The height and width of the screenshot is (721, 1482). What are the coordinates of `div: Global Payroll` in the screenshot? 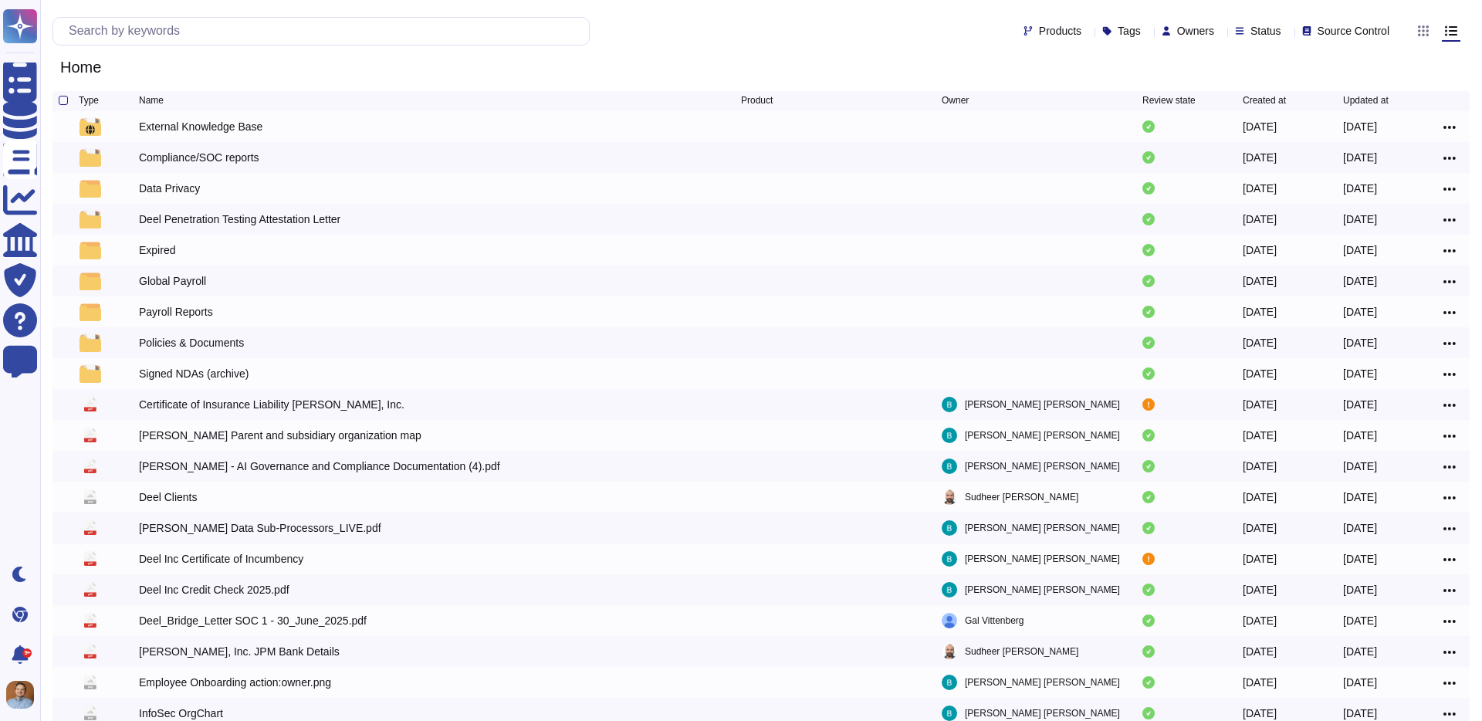 It's located at (172, 281).